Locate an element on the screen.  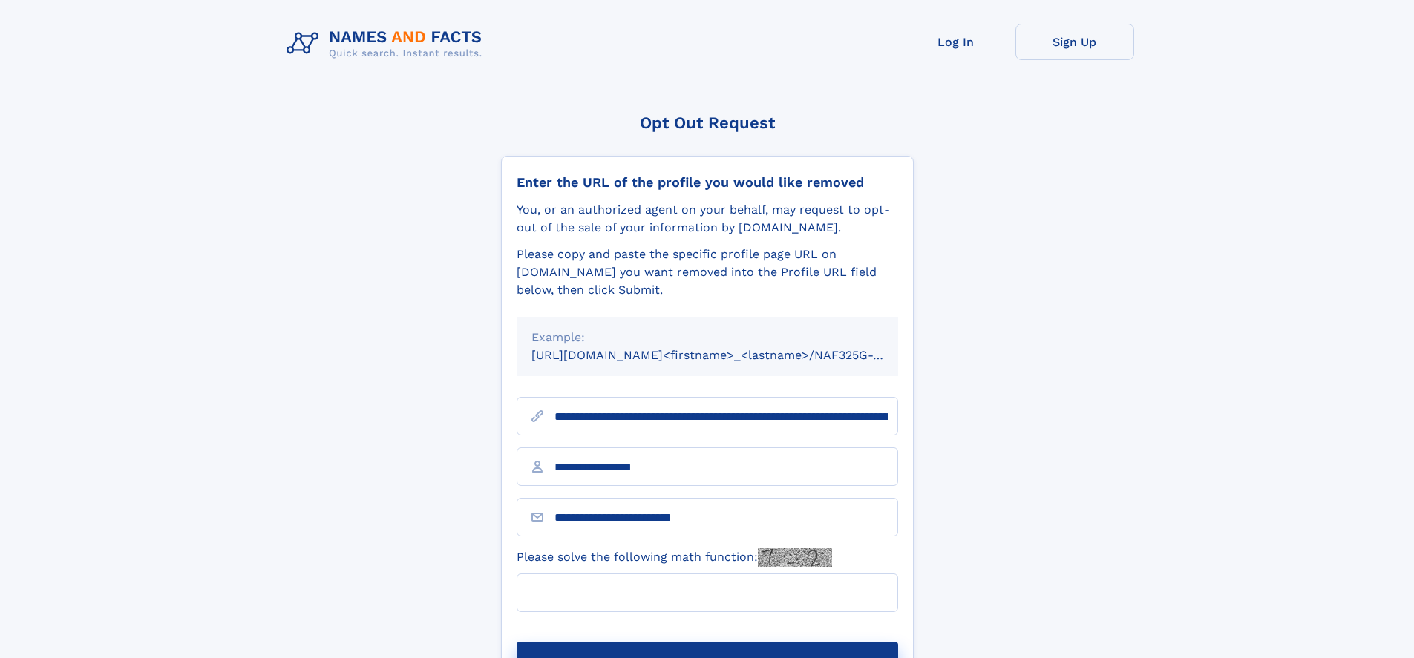
label: Please solve the following math function: is located at coordinates (674, 558).